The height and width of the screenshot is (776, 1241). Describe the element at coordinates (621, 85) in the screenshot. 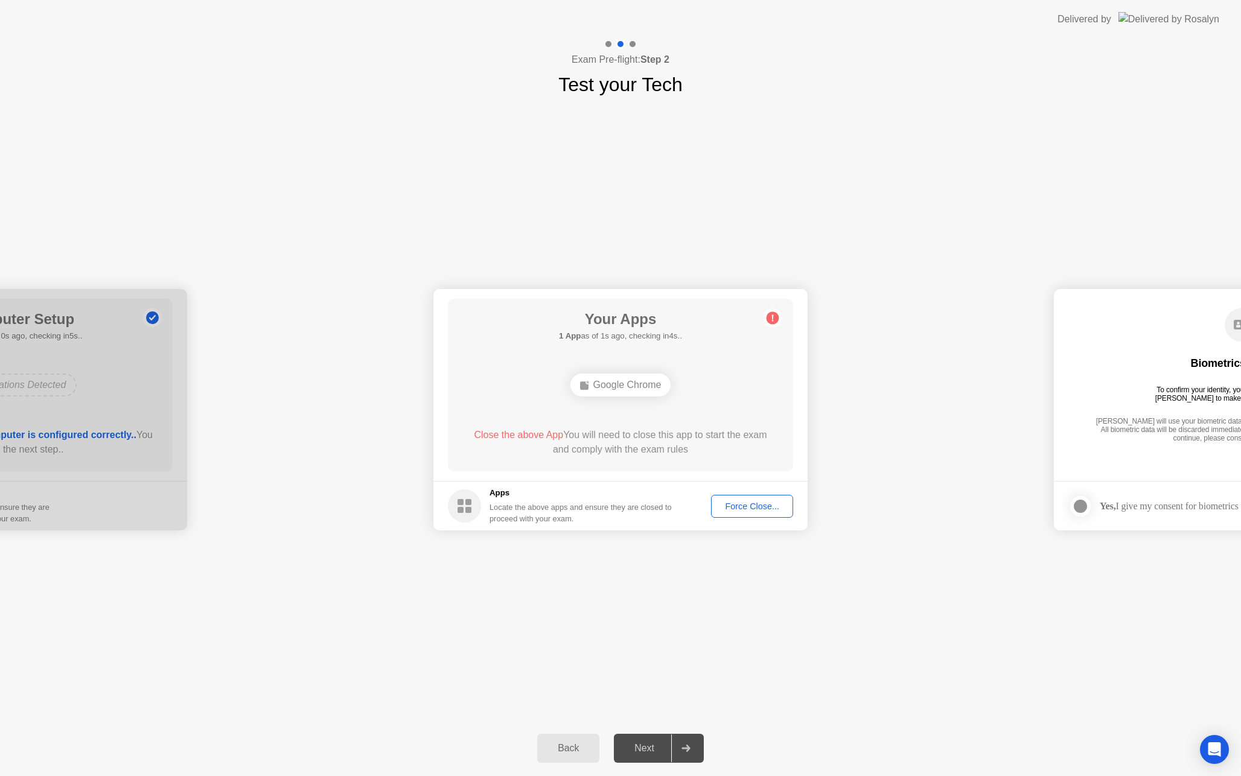

I see `h1: Test your Tech` at that location.